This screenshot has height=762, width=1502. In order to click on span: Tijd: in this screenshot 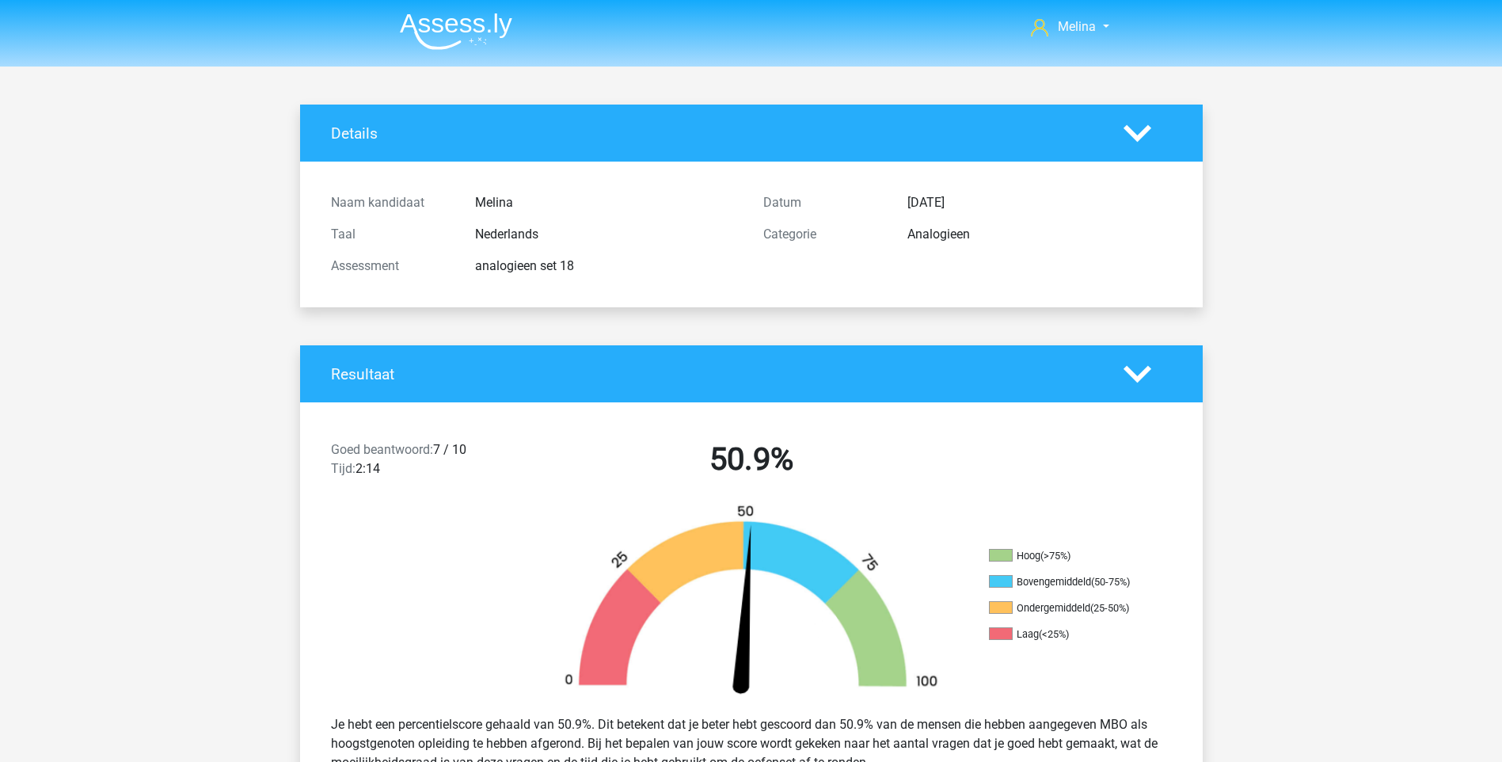, I will do `click(343, 468)`.